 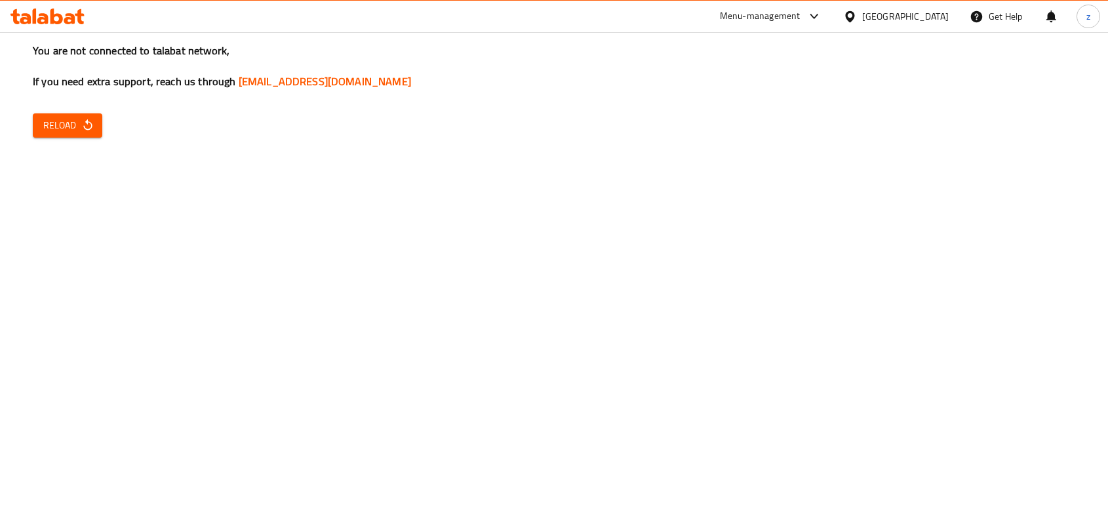 I want to click on span: Reload, so click(x=68, y=125).